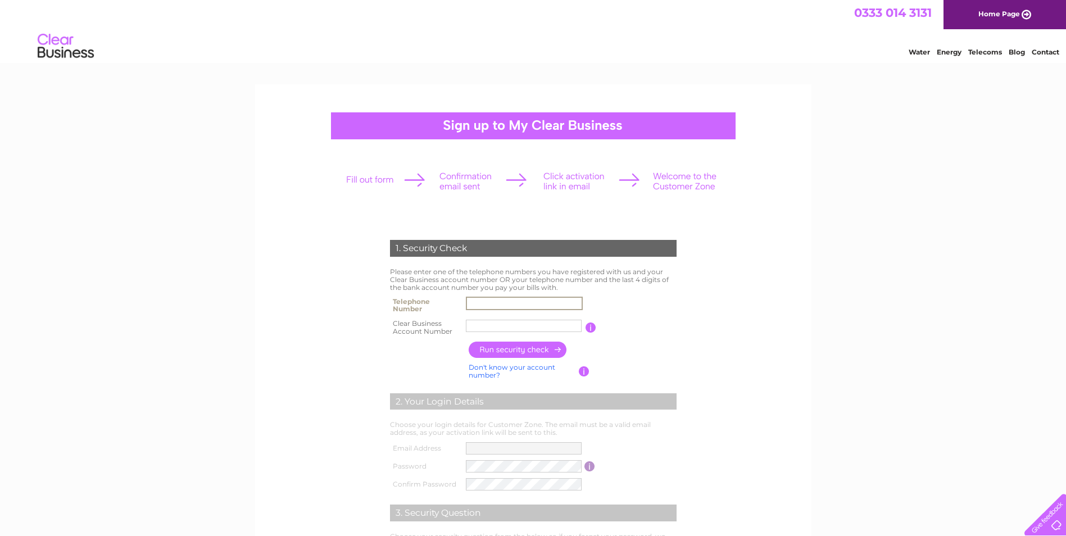 Image resolution: width=1066 pixels, height=536 pixels. I want to click on td: Choose your login details for Customer Zone. The email must be a valid email address, as your act..., so click(533, 429).